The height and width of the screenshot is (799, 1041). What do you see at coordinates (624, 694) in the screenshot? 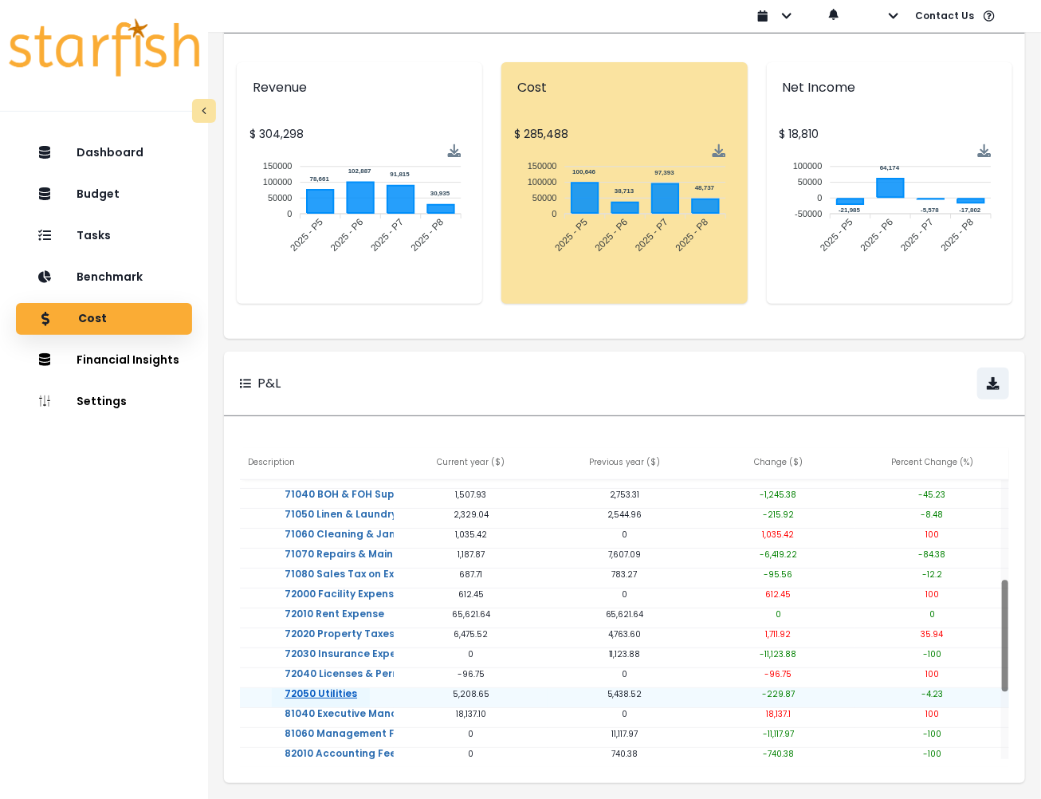
I see `p: 5,438.52` at bounding box center [624, 694].